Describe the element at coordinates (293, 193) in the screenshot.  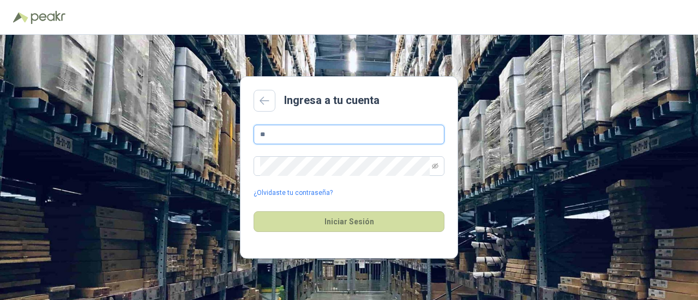
I see `a: ¿Olvidaste tu contraseña?` at that location.